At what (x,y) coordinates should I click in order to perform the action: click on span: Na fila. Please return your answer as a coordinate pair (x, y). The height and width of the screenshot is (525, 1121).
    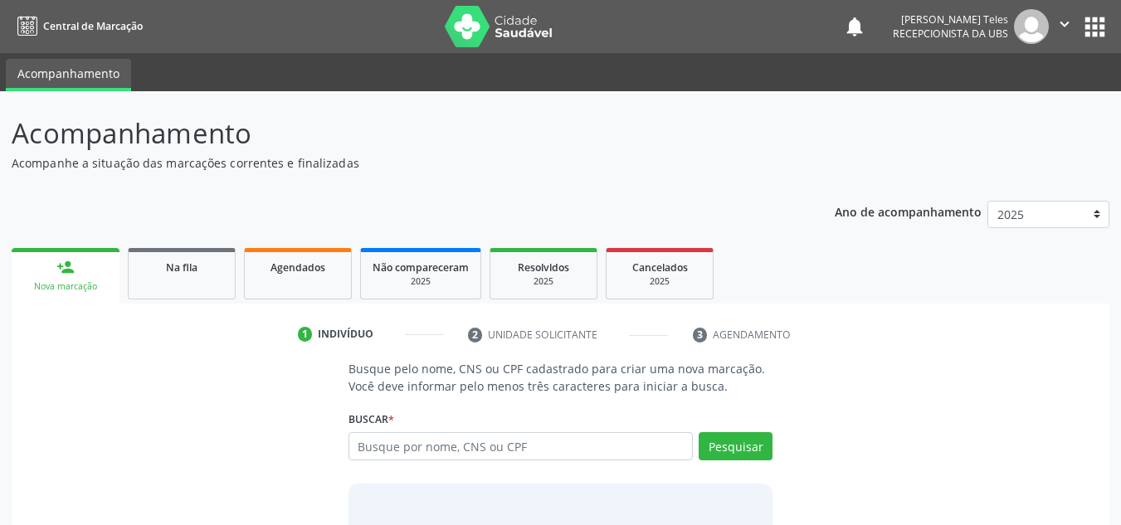
    Looking at the image, I should click on (182, 267).